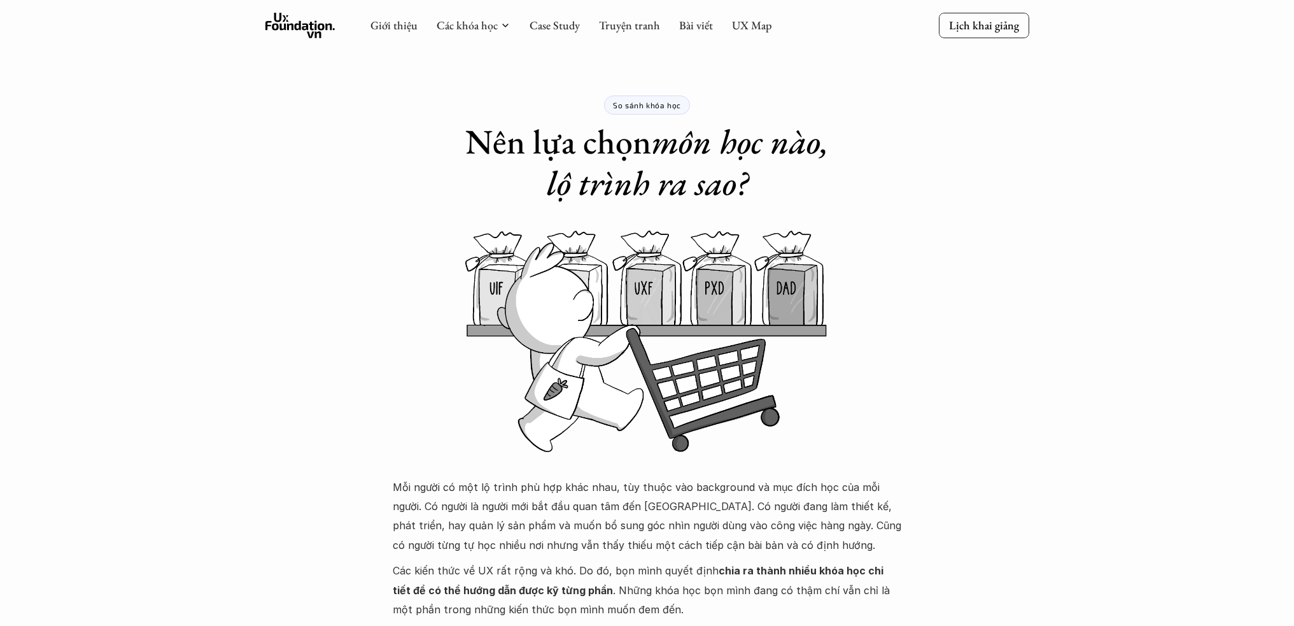 Image resolution: width=1294 pixels, height=626 pixels. Describe the element at coordinates (394, 25) in the screenshot. I see `a: Giới thiệu` at that location.